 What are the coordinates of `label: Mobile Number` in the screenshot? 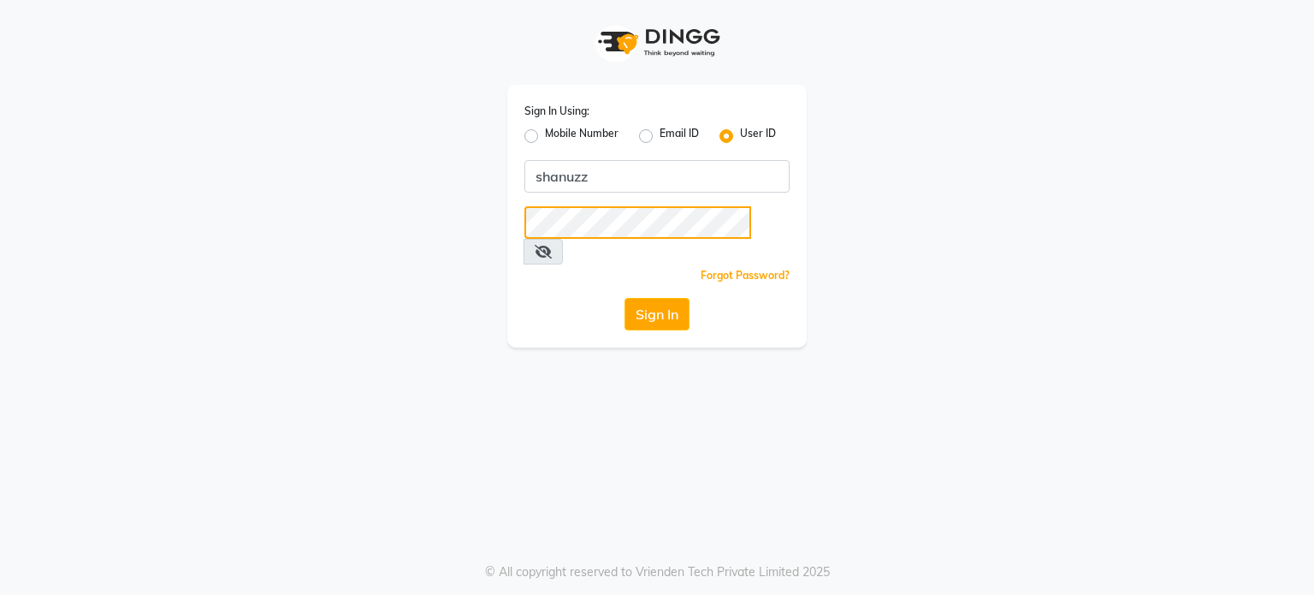 It's located at (582, 136).